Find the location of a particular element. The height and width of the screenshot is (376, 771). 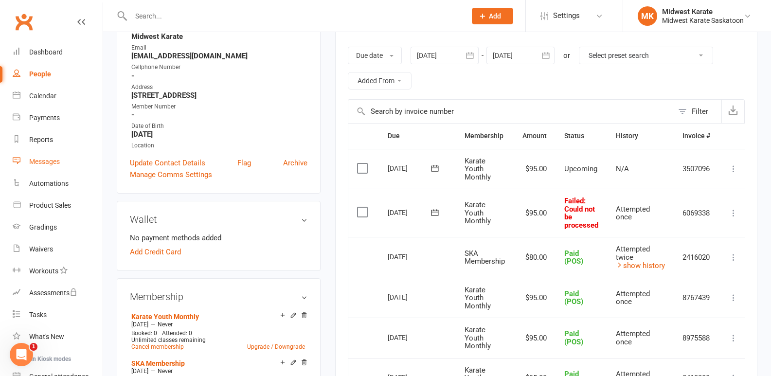

div: People is located at coordinates (40, 74).